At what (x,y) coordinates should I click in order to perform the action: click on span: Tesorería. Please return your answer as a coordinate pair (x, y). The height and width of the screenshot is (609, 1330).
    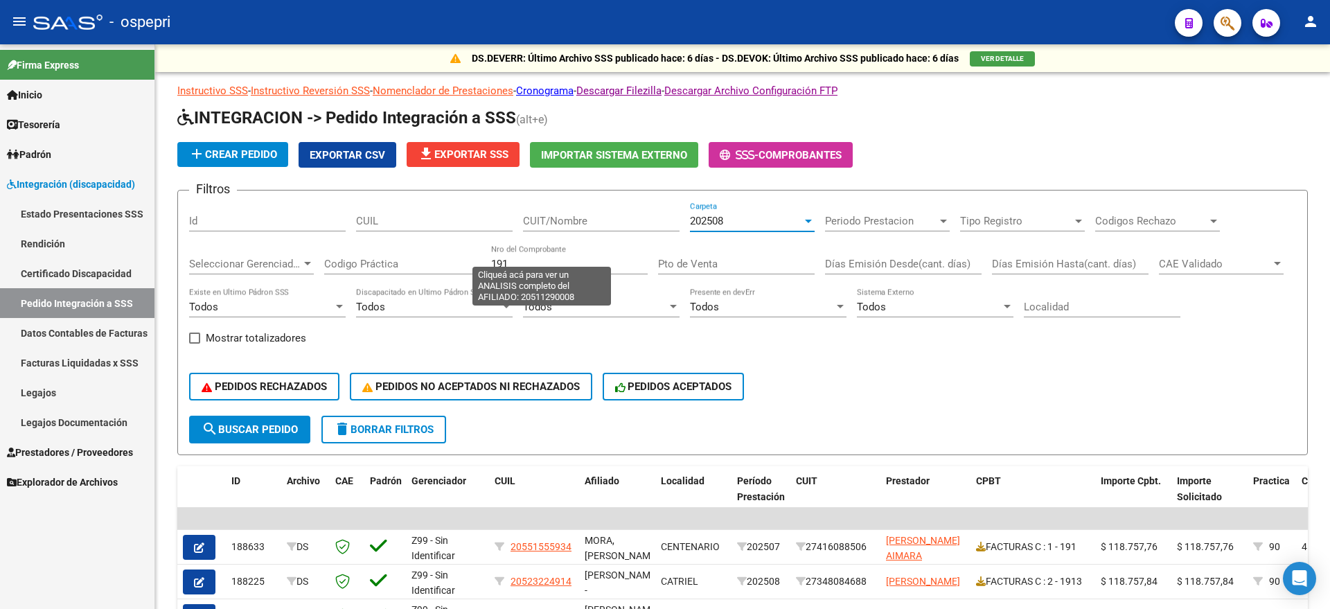
    Looking at the image, I should click on (33, 125).